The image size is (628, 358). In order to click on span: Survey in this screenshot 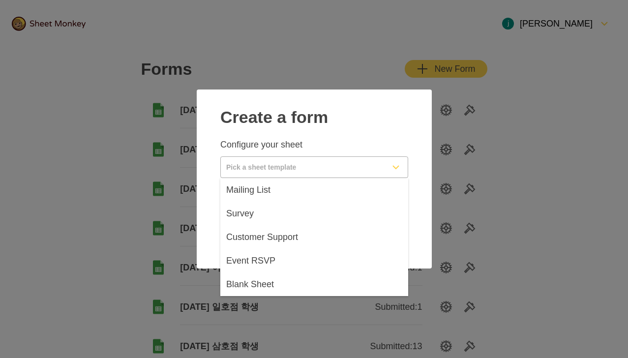, I will do `click(240, 213)`.